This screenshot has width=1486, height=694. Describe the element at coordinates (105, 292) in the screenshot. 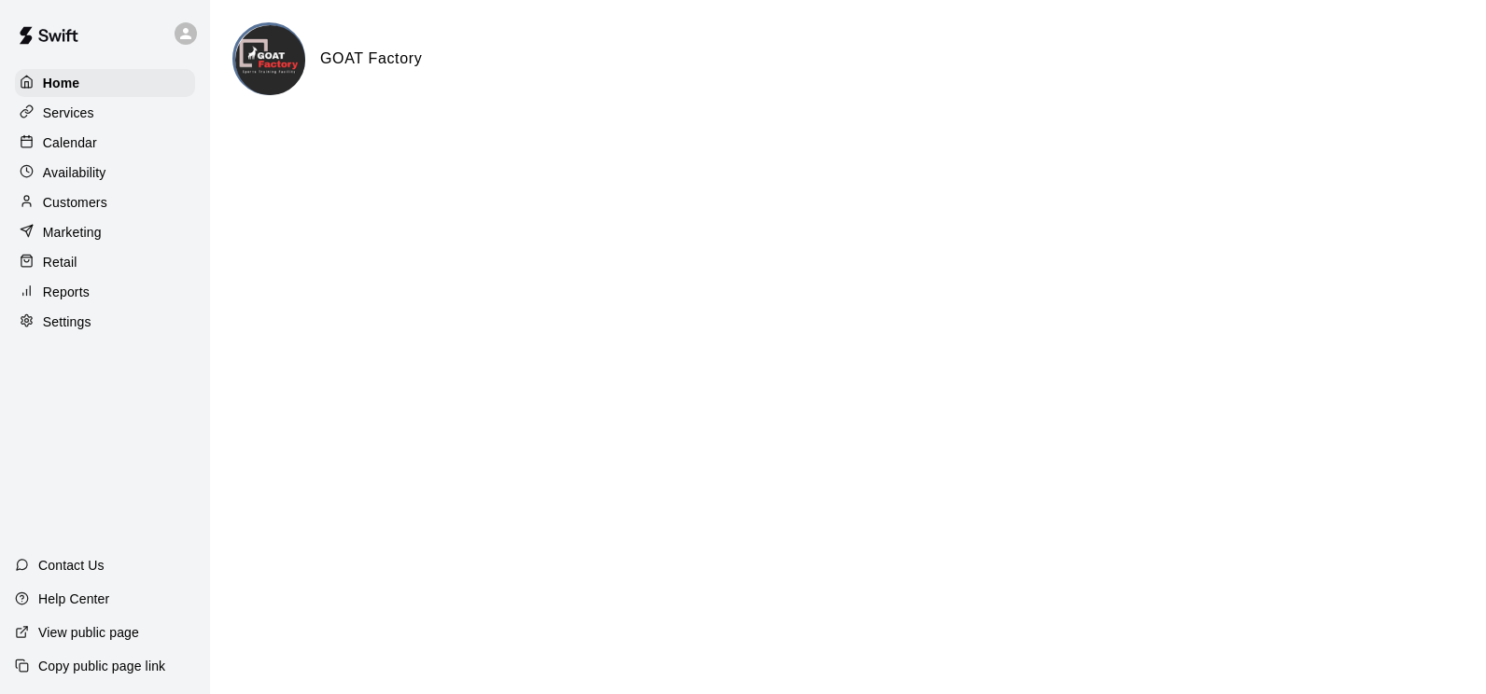

I see `a: Reports` at that location.